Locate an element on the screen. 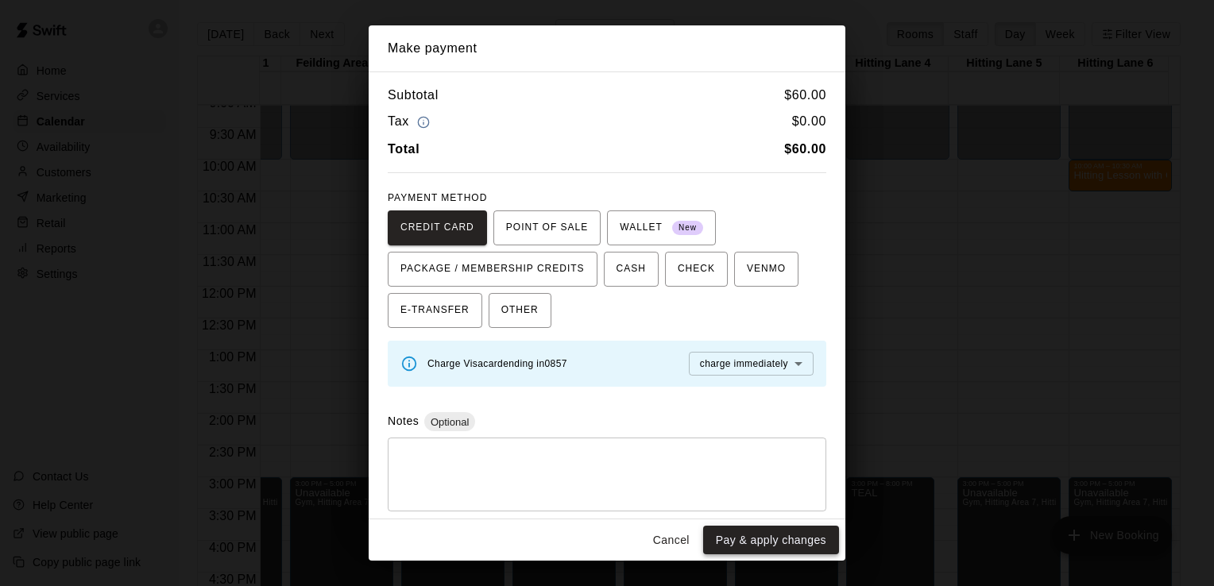 Image resolution: width=1214 pixels, height=586 pixels. span: Charge Visa card ending in 0857 is located at coordinates (497, 364).